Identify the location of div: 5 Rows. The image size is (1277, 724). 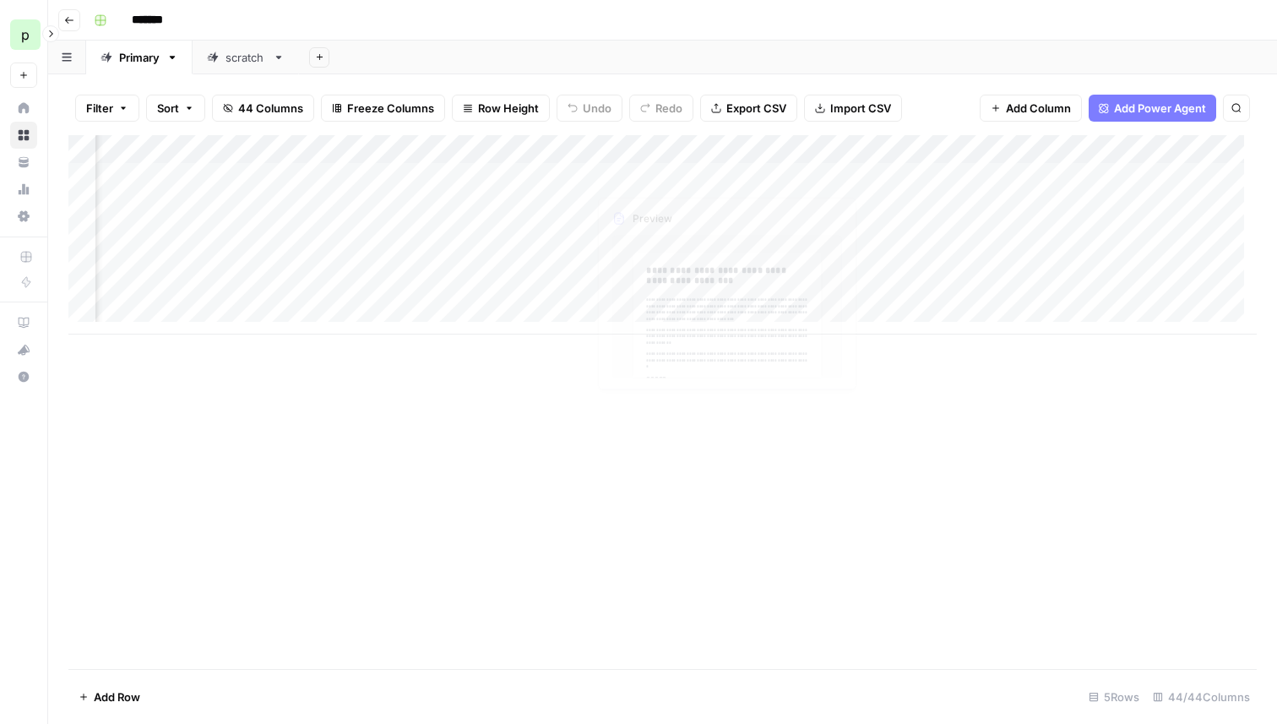
(1114, 697).